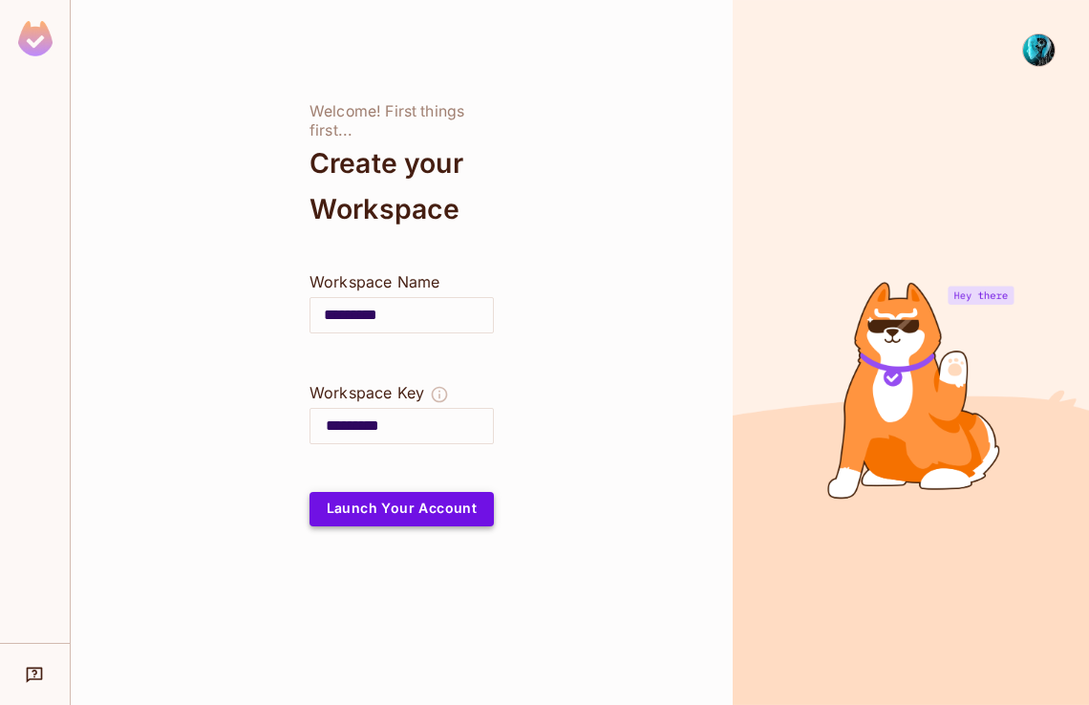  I want to click on div: Create your Workspace, so click(401, 186).